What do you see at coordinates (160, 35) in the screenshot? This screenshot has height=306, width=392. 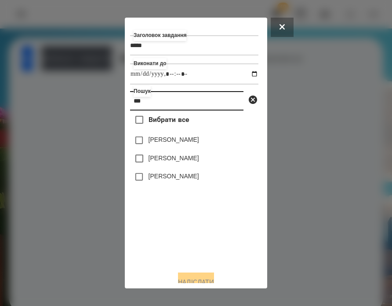 I see `label: Заголовок завдання` at bounding box center [160, 35].